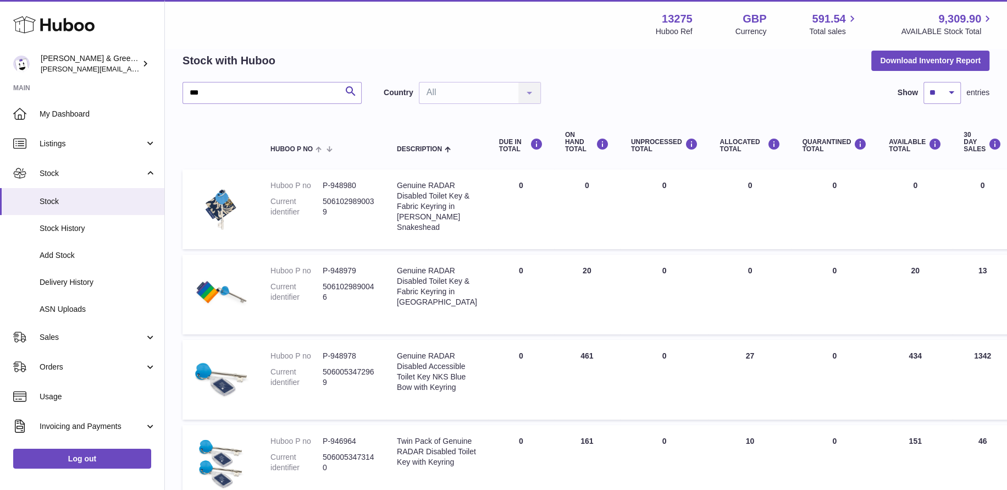 This screenshot has height=490, width=1007. What do you see at coordinates (98, 228) in the screenshot?
I see `span: Stock History` at bounding box center [98, 228].